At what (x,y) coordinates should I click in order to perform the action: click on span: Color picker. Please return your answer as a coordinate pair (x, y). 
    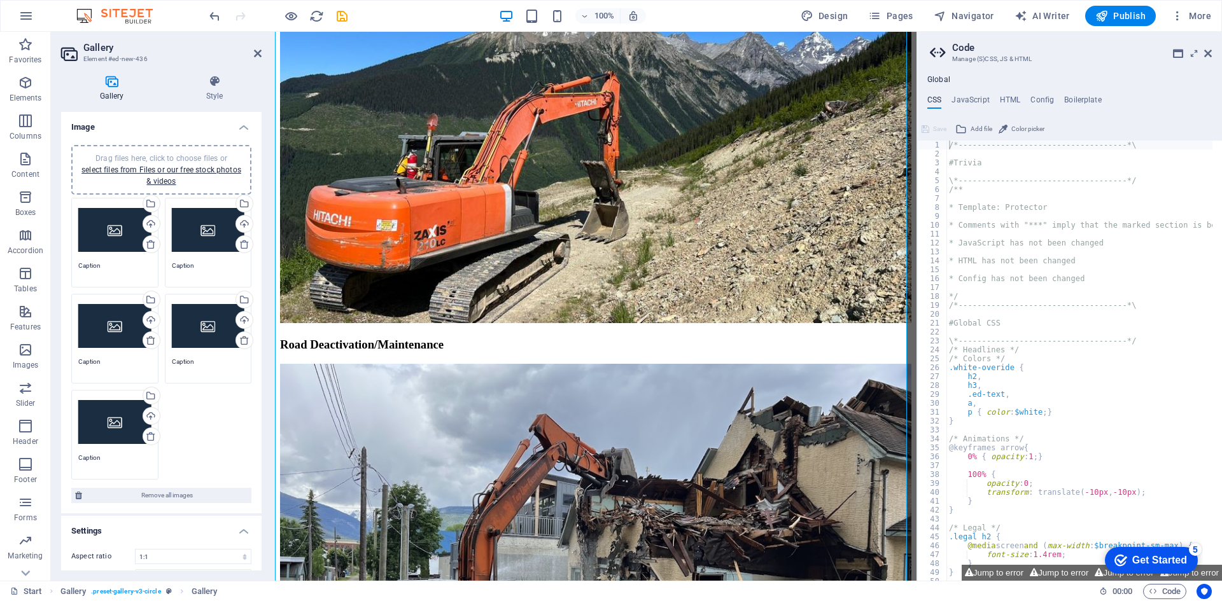
    Looking at the image, I should click on (1028, 129).